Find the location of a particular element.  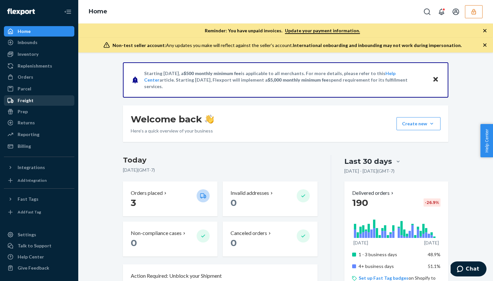

button: Delivered orders is located at coordinates (373, 193).